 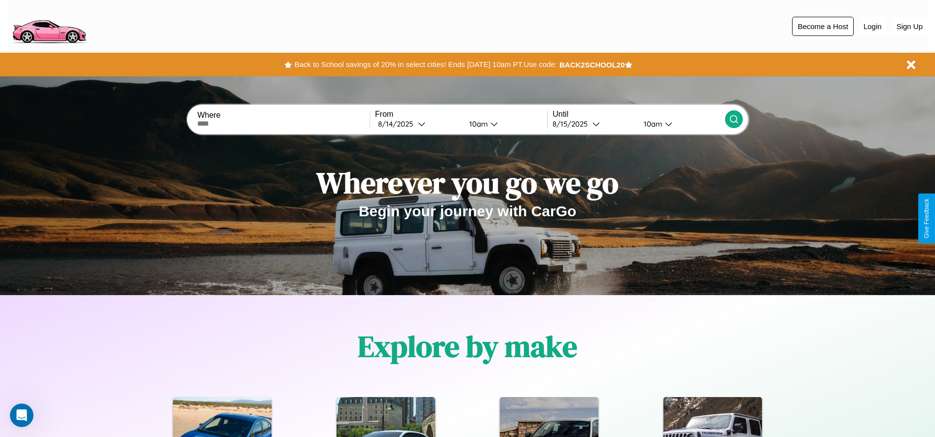 I want to click on button: 8/14/2025, so click(x=418, y=124).